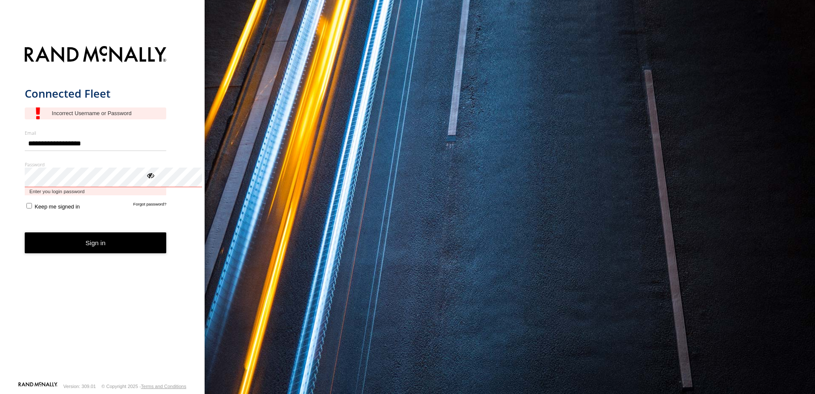 Image resolution: width=815 pixels, height=394 pixels. I want to click on form: main, so click(102, 211).